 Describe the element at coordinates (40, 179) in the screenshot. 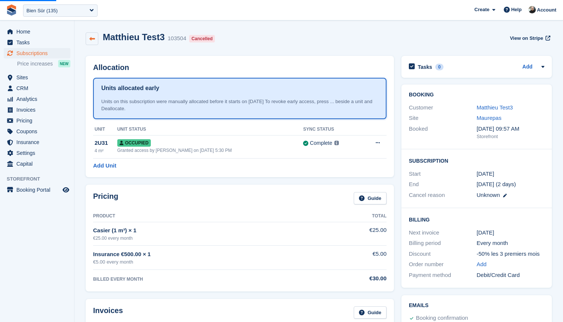

I see `span: Storefront` at that location.